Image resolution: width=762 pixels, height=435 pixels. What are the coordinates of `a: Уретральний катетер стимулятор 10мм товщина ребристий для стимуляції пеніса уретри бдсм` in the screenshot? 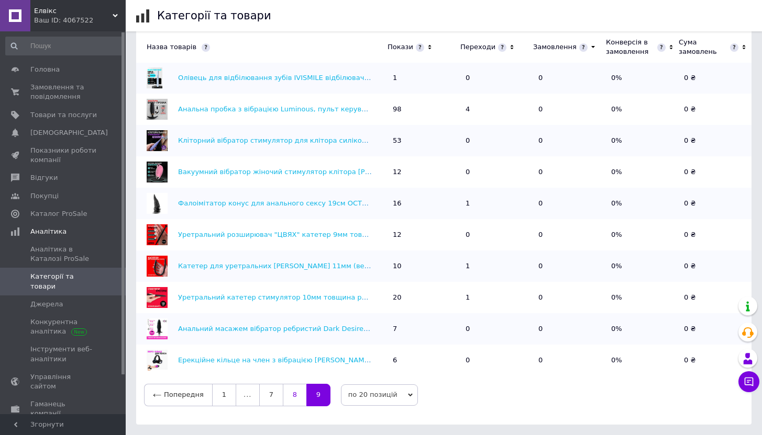 It's located at (350, 297).